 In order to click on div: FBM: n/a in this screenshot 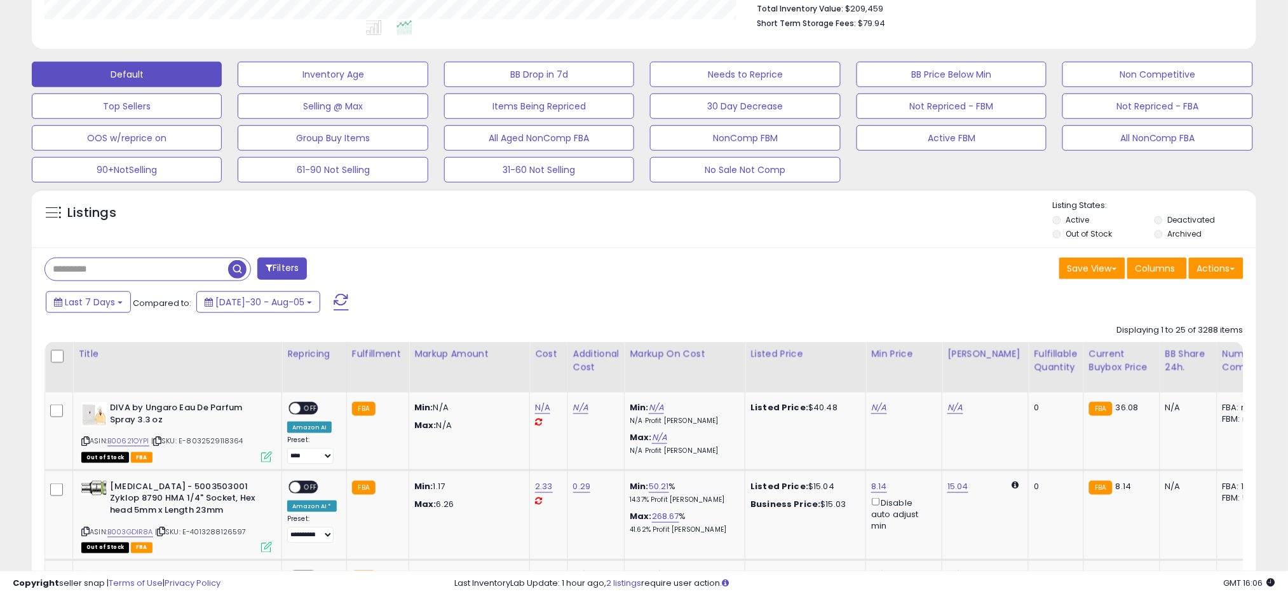, I will do `click(1244, 419)`.